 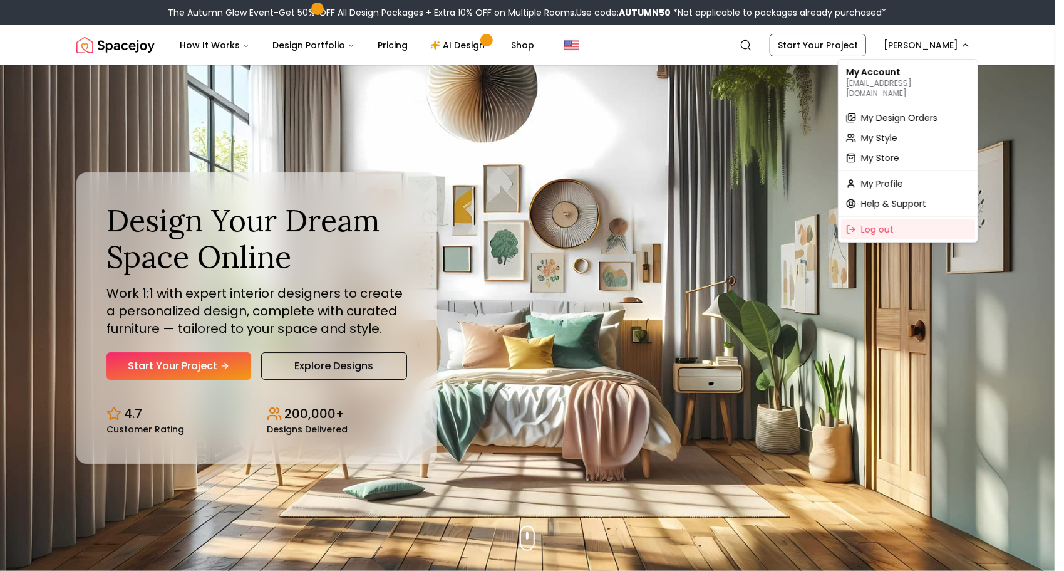 What do you see at coordinates (908, 118) in the screenshot?
I see `a: My Design Orders` at bounding box center [908, 118].